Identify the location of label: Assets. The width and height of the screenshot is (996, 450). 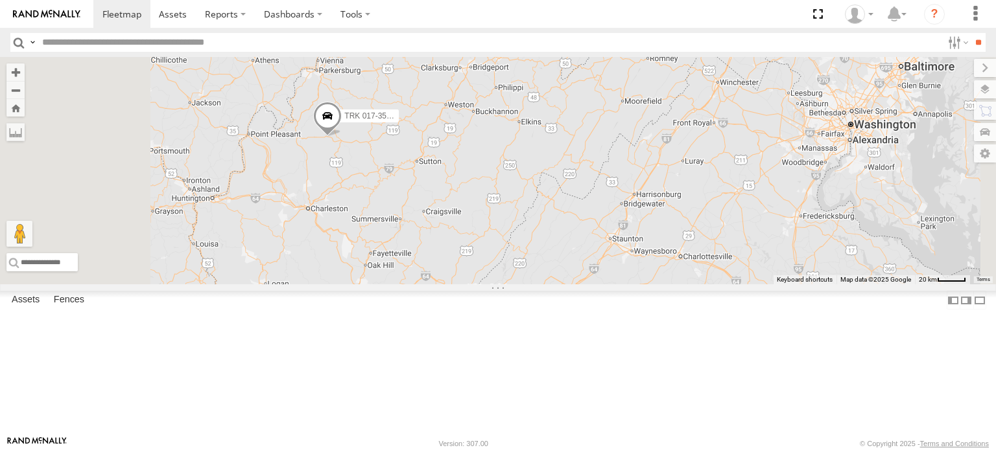
(25, 301).